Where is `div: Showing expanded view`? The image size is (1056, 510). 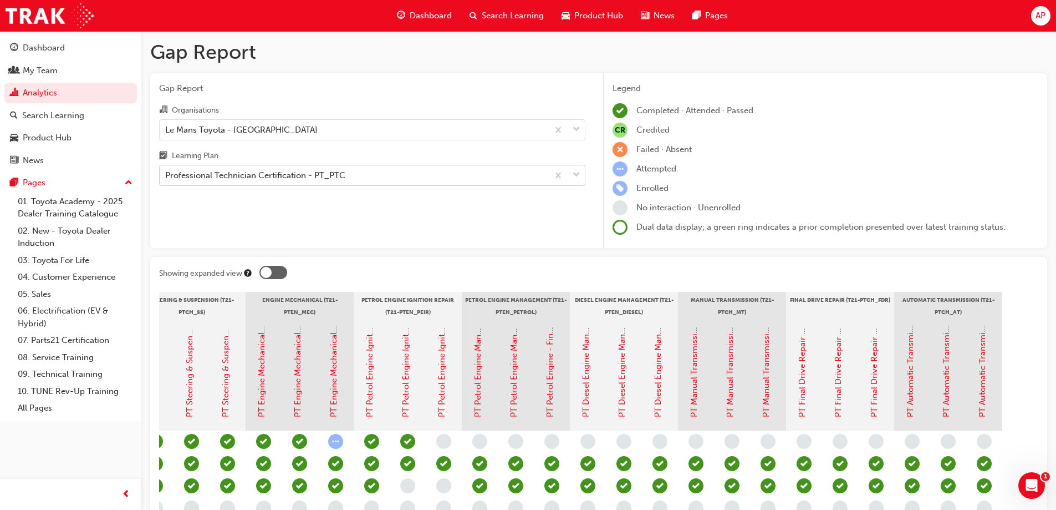
div: Showing expanded view is located at coordinates (201, 273).